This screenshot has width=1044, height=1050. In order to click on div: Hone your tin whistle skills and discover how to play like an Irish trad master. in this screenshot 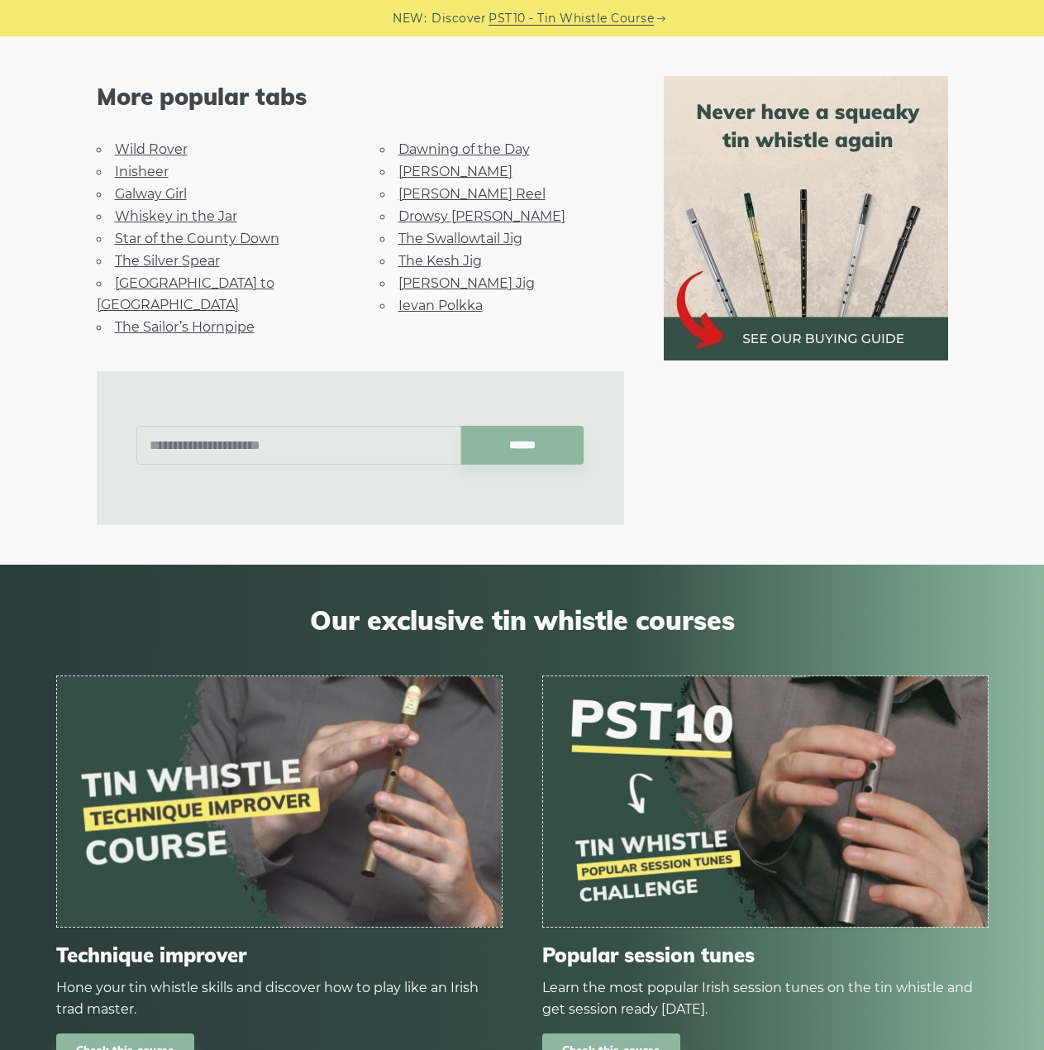, I will do `click(279, 998)`.